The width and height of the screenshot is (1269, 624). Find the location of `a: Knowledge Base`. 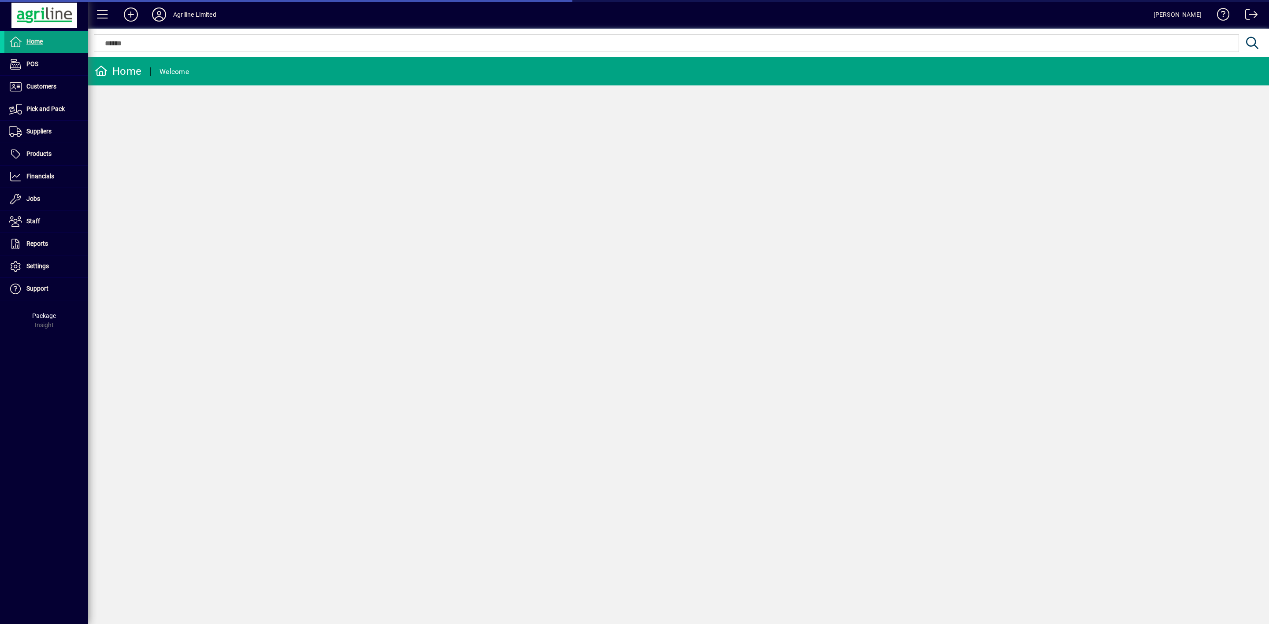

a: Knowledge Base is located at coordinates (1220, 16).